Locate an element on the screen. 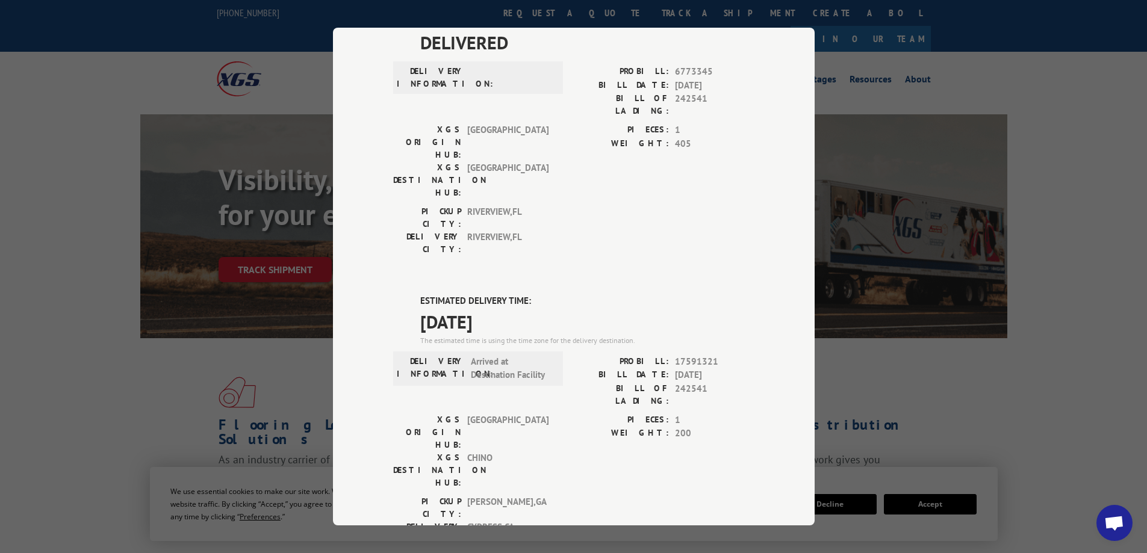 This screenshot has width=1147, height=553. div: The estimated time is using the time zone for the delivery destination. is located at coordinates (587, 341).